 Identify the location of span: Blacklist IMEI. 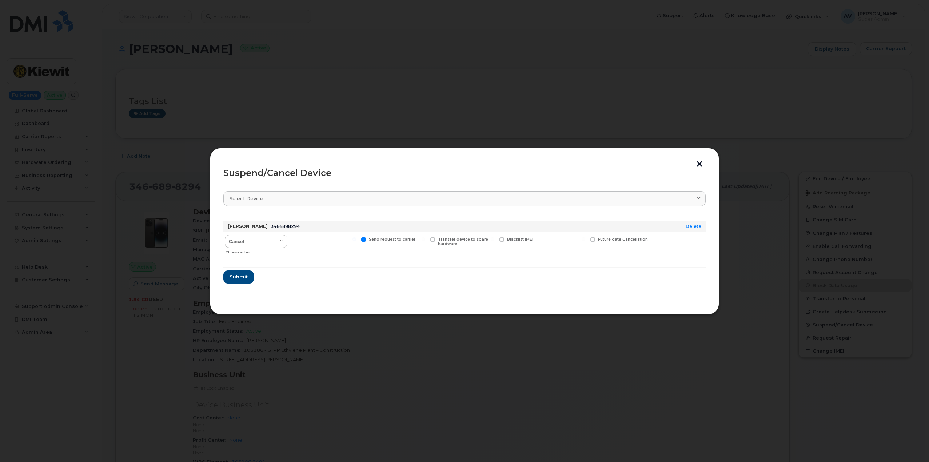
(520, 239).